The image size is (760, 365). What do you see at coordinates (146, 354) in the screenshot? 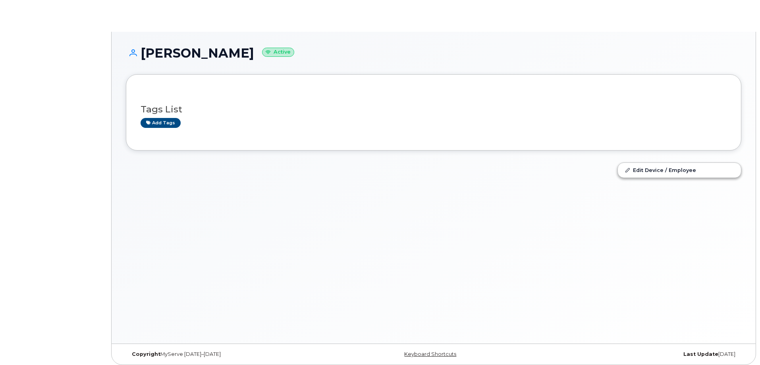
I see `strong: Copyright` at bounding box center [146, 354].